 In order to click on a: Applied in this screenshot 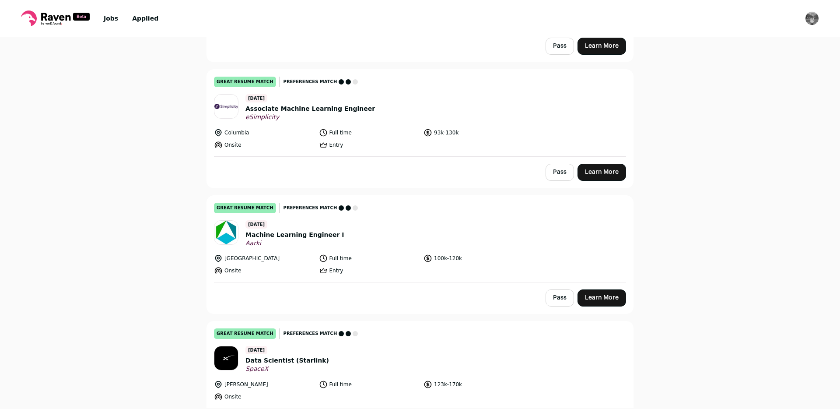, I will do `click(145, 18)`.